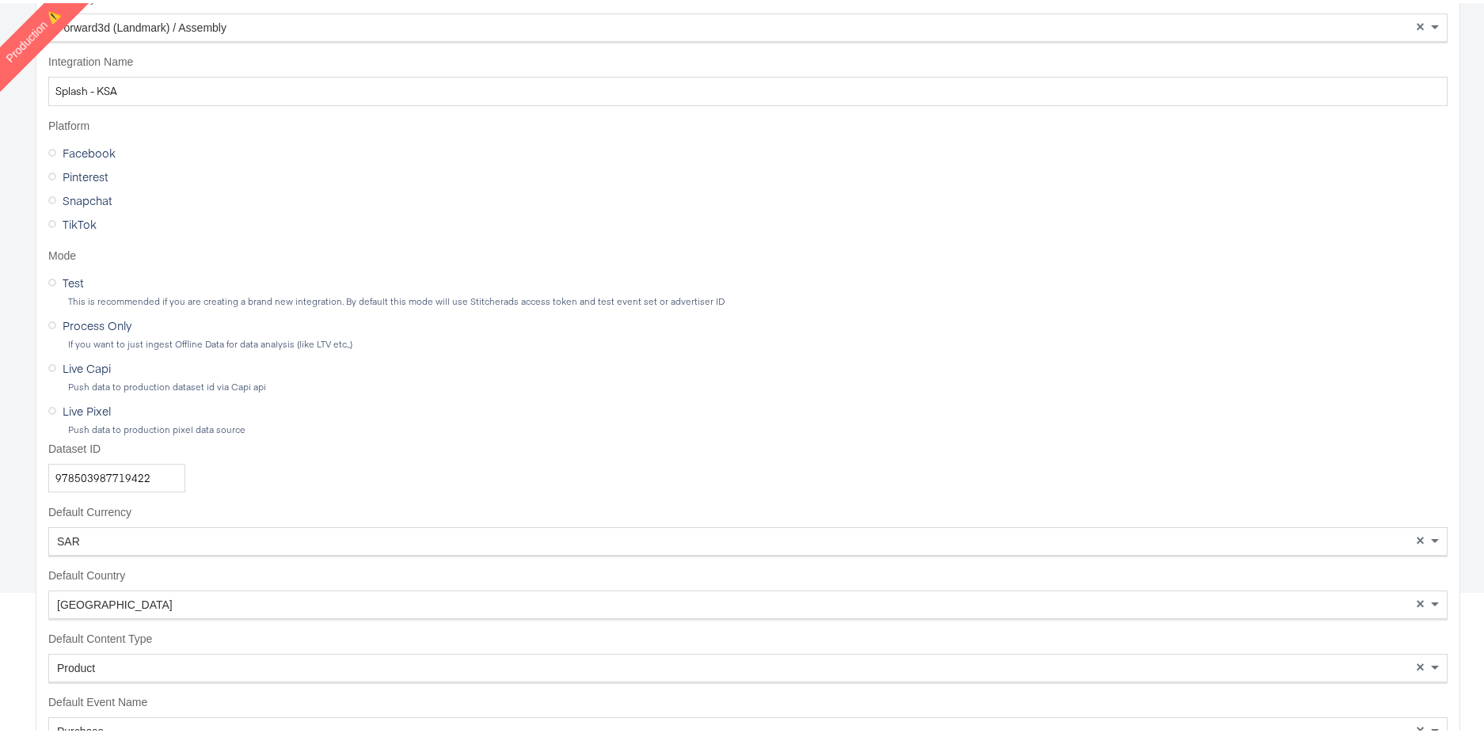 Image resolution: width=1484 pixels, height=733 pixels. What do you see at coordinates (757, 298) in the screenshot?
I see `div: This is recommended if you are creating a brand new integration. By default this mode will use St...` at bounding box center [757, 298].